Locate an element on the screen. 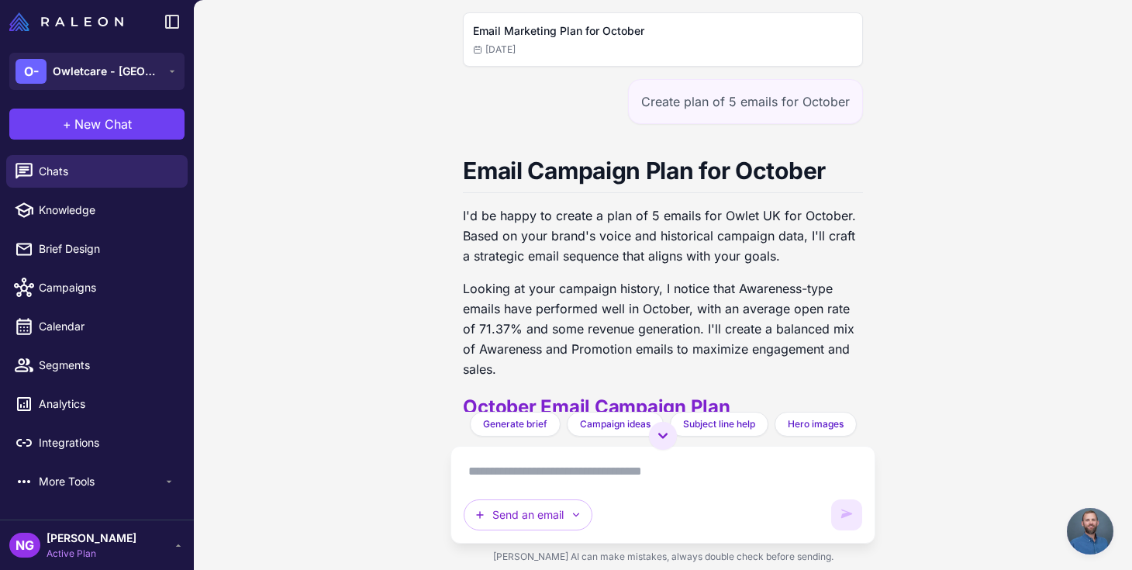 Image resolution: width=1132 pixels, height=570 pixels. a: Analytics is located at coordinates (97, 404).